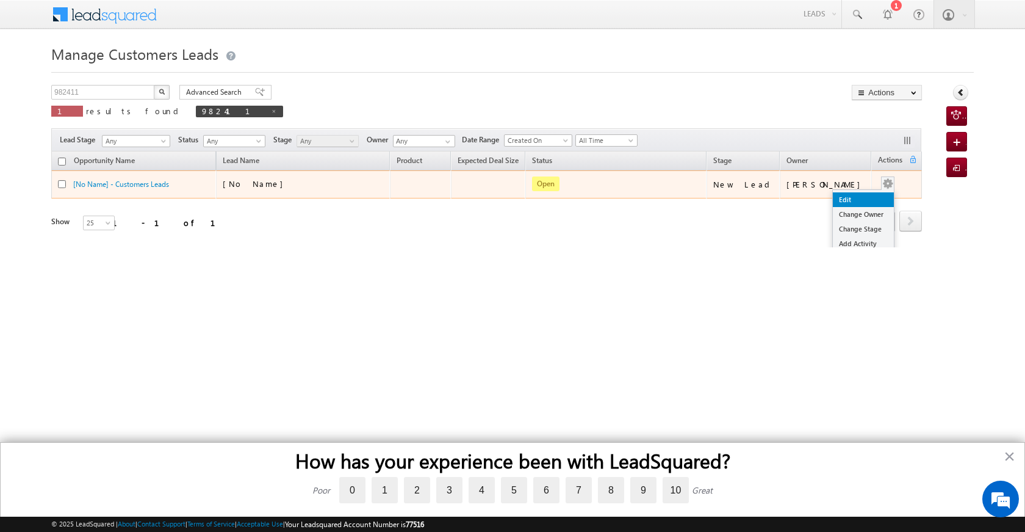 The width and height of the screenshot is (1025, 532). Describe the element at coordinates (449, 489) in the screenshot. I see `label: 3` at that location.